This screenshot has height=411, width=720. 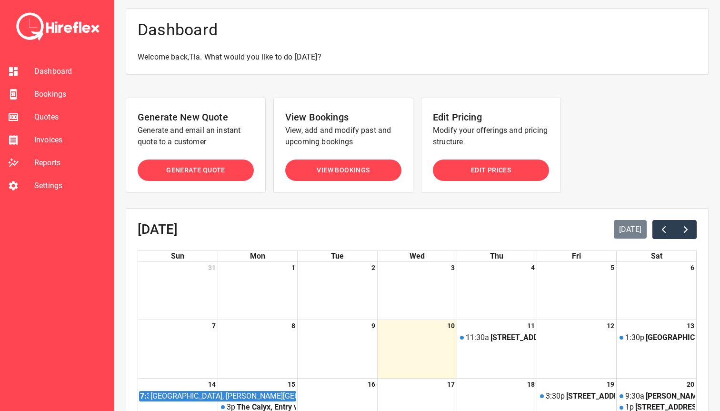 What do you see at coordinates (372, 385) in the screenshot?
I see `a: September 16, 2025` at bounding box center [372, 385].